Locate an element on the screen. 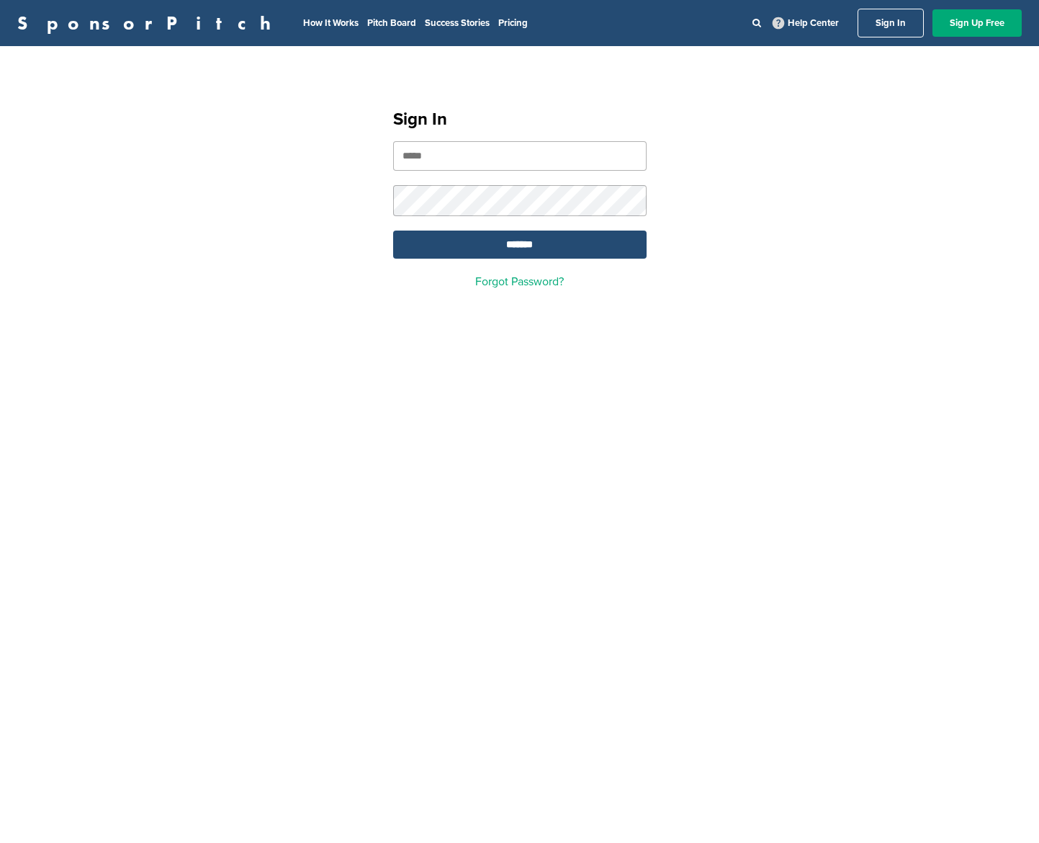 This screenshot has height=843, width=1039. a: Sign In is located at coordinates (891, 23).